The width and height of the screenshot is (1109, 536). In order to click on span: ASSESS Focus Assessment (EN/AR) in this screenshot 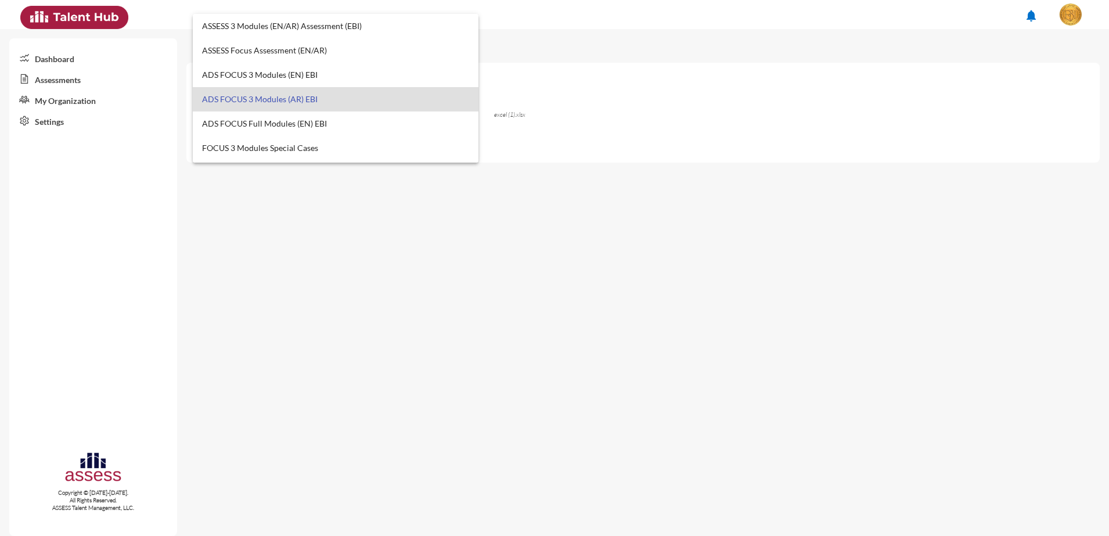, I will do `click(336, 51)`.